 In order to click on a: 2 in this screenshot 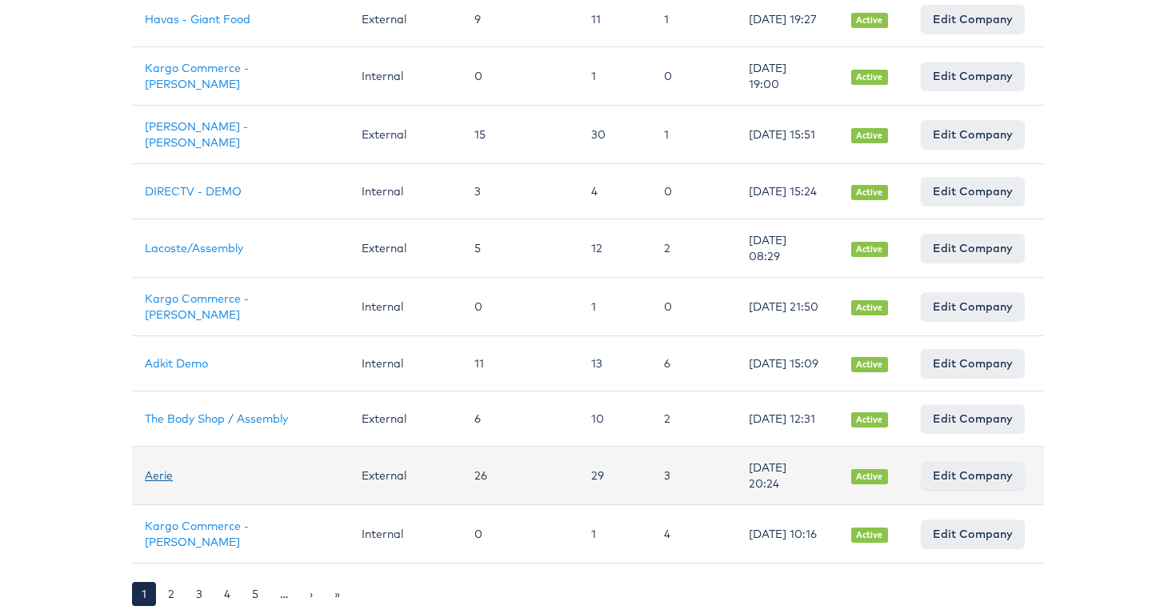, I will do `click(171, 590)`.